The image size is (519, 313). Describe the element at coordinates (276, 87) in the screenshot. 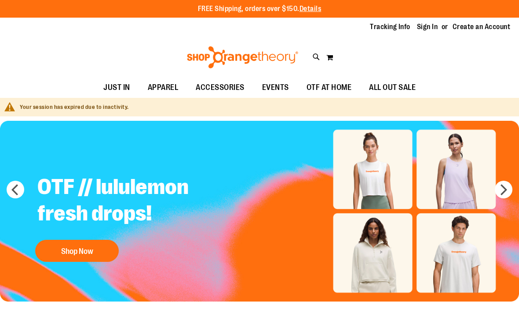

I see `span: EVENTS` at that location.